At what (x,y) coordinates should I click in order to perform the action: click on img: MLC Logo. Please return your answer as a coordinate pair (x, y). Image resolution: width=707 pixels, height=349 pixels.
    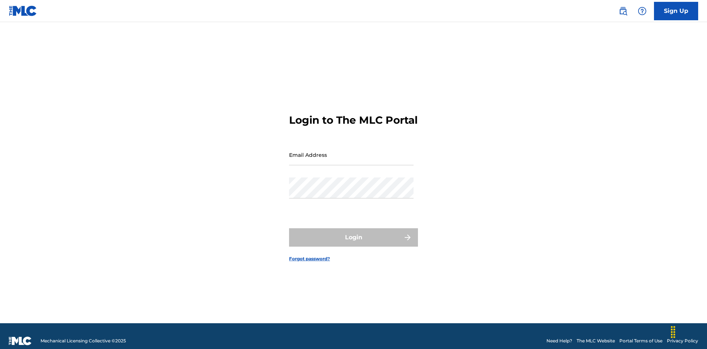
    Looking at the image, I should click on (23, 11).